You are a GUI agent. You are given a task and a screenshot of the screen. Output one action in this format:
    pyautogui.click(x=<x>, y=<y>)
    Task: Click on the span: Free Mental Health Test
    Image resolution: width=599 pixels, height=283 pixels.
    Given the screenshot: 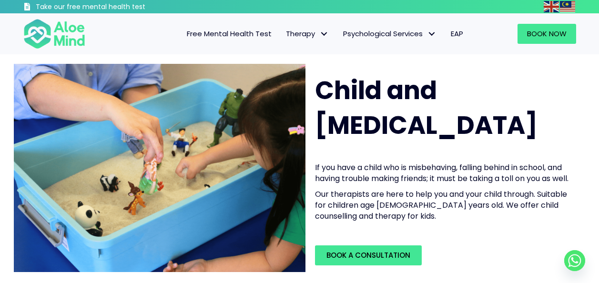 What is the action you would take?
    pyautogui.click(x=229, y=33)
    